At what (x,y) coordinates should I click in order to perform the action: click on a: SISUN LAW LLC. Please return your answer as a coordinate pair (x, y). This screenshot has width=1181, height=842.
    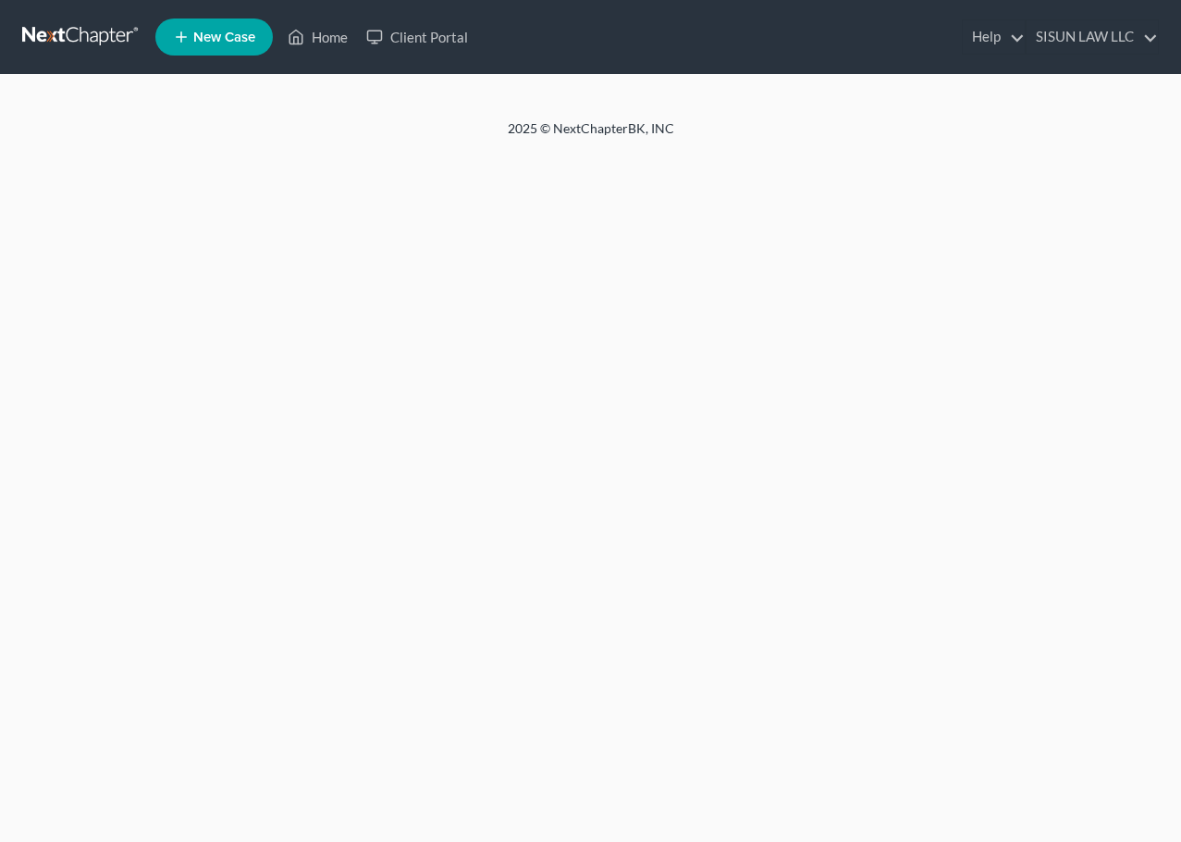
    Looking at the image, I should click on (1092, 37).